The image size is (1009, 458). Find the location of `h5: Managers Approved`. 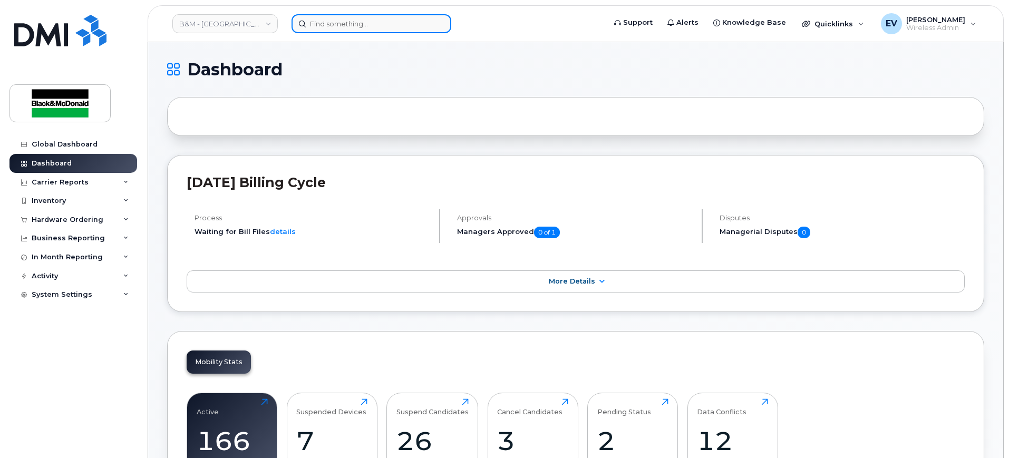

h5: Managers Approved is located at coordinates (575, 232).